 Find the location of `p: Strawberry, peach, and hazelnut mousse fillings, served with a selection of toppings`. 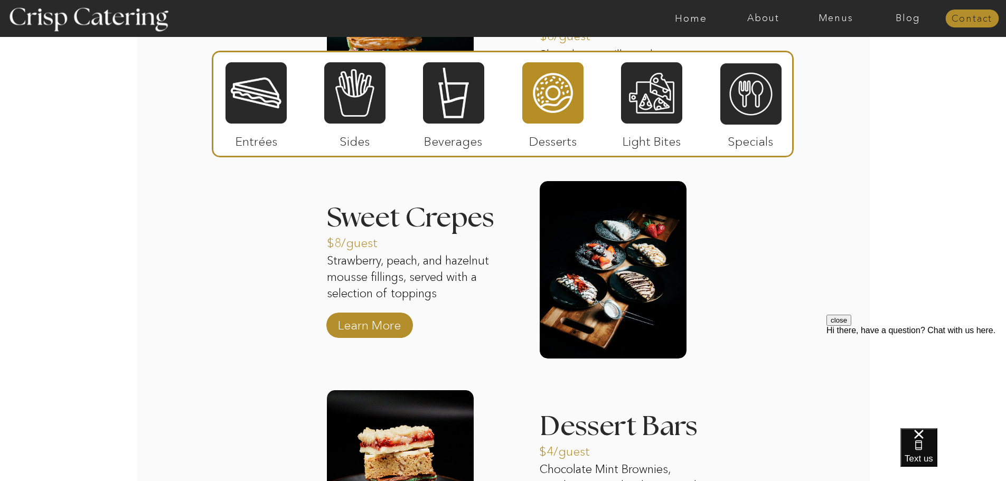

p: Strawberry, peach, and hazelnut mousse fillings, served with a selection of toppings is located at coordinates (413, 278).